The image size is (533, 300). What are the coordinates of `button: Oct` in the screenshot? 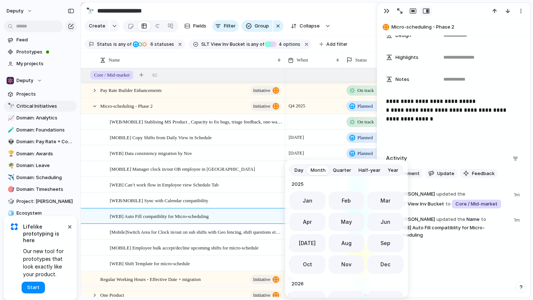 It's located at (308, 264).